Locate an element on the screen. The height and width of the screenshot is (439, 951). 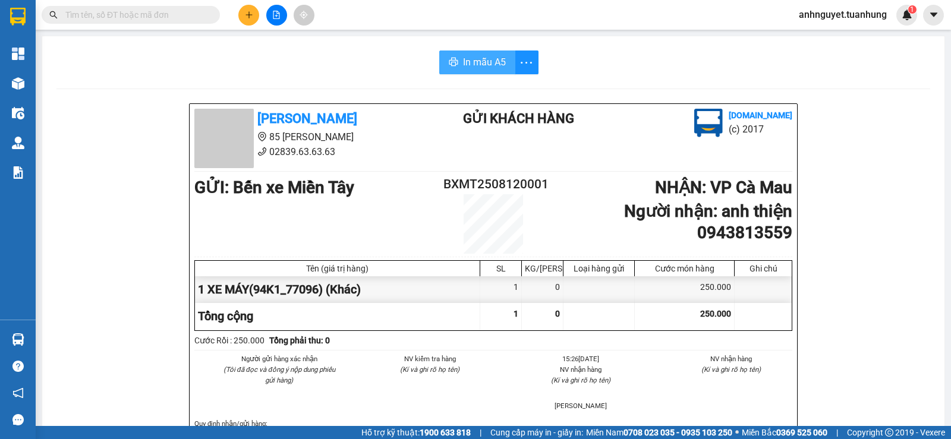
span: anhnguyet.tuanhung is located at coordinates (843, 14).